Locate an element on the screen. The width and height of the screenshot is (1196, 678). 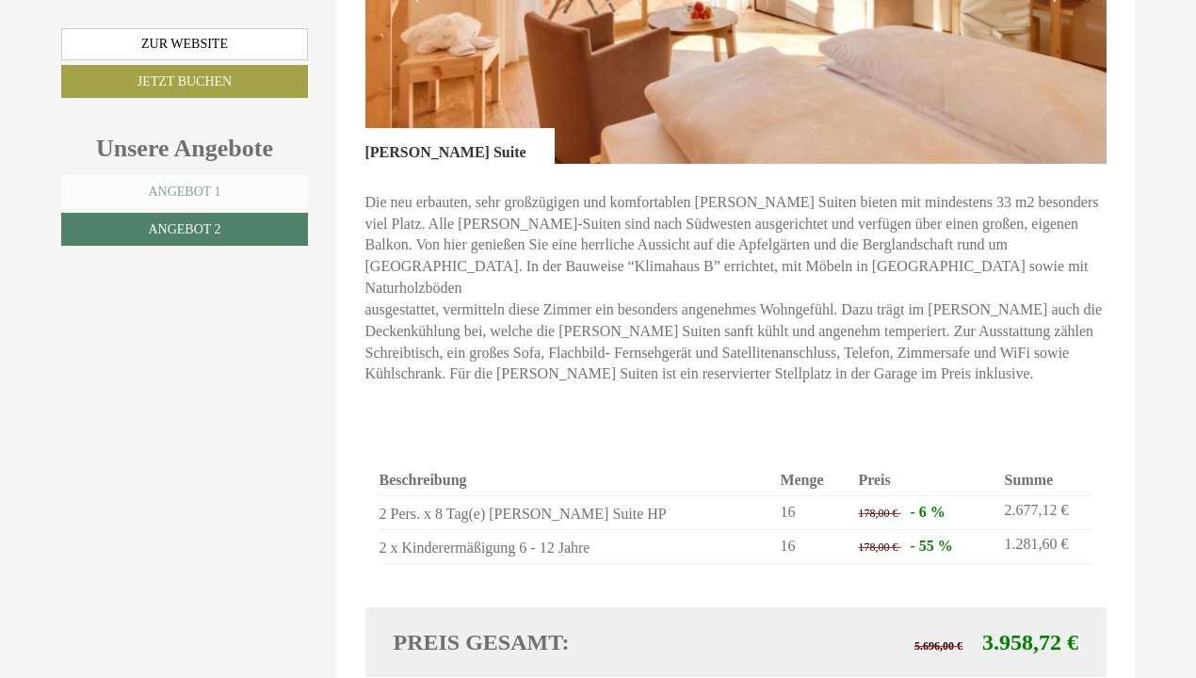
a: Zur Website is located at coordinates (185, 44).